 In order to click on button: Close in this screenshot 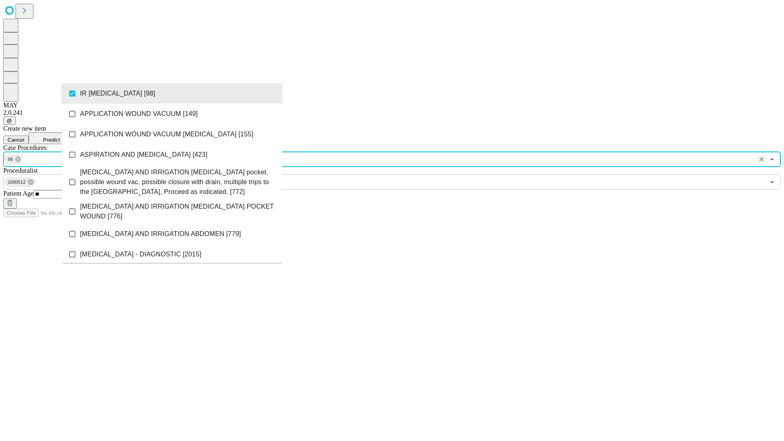, I will do `click(772, 159)`.